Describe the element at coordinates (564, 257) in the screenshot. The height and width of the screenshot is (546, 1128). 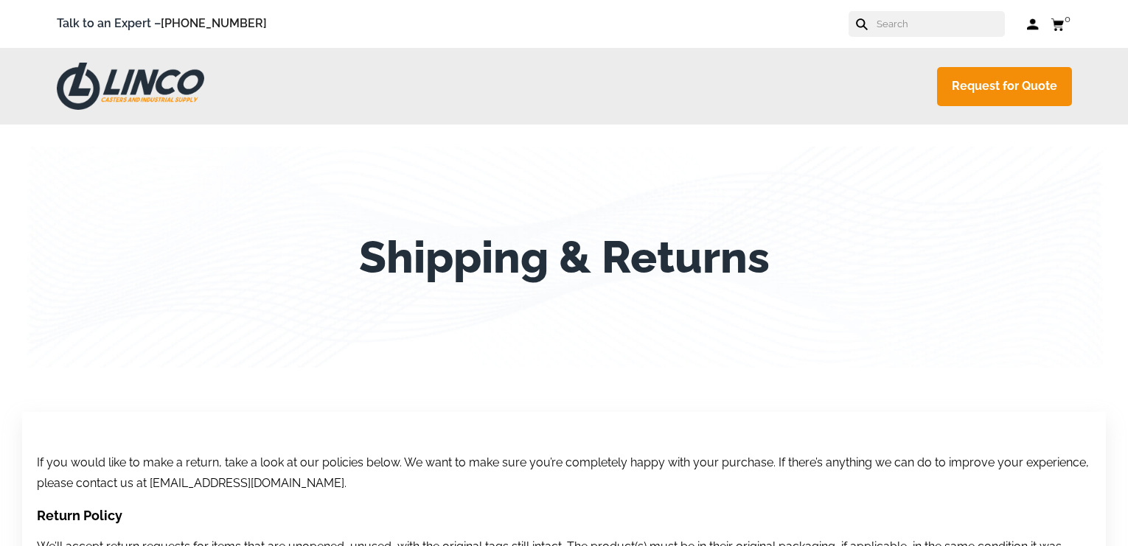
I see `h1: Shipping & Returns` at that location.